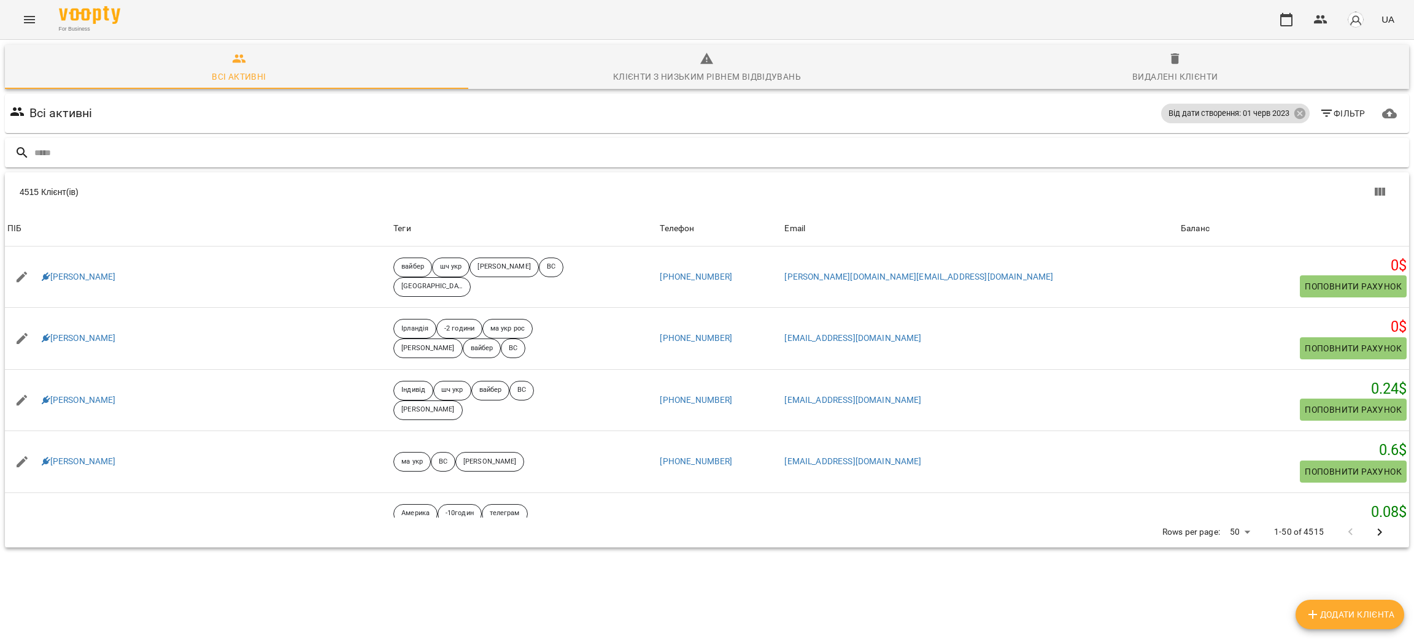 This screenshot has height=639, width=1414. Describe the element at coordinates (1293, 450) in the screenshot. I see `h5: 0.6 $` at that location.